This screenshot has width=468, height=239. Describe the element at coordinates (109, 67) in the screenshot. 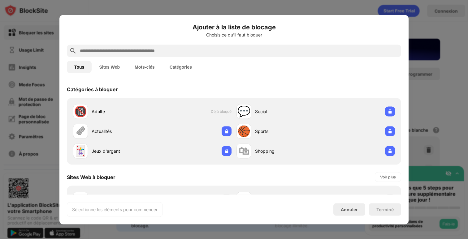

I see `button: Sites Web` at that location.